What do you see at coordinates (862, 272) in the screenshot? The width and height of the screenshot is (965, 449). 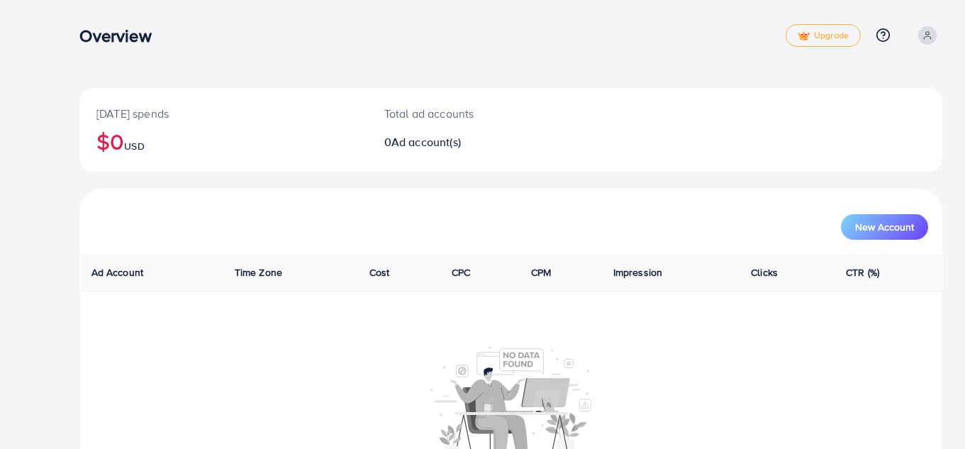 I see `span: CTR (%)` at bounding box center [862, 272].